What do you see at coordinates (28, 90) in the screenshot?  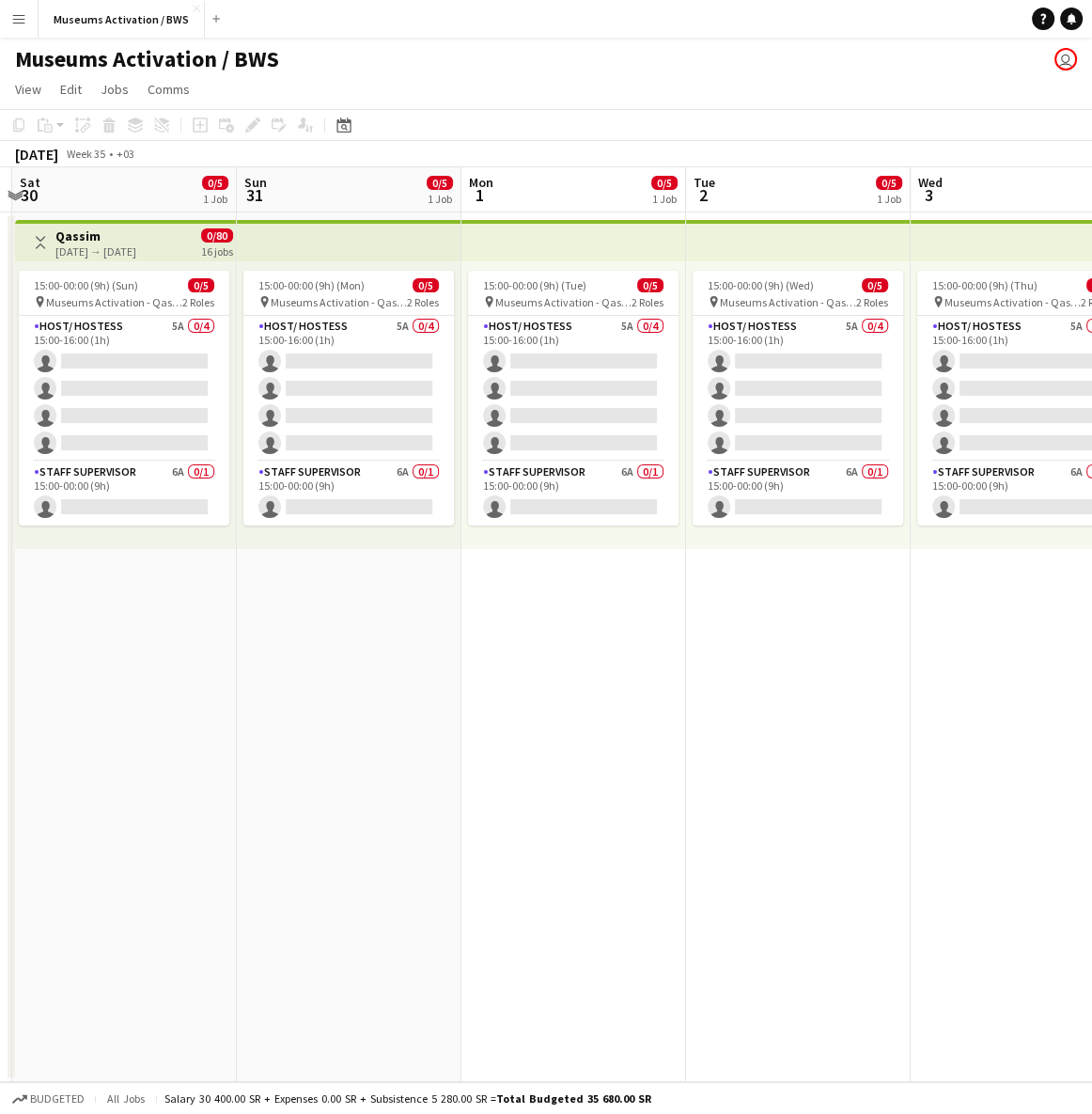 I see `span: View` at bounding box center [28, 90].